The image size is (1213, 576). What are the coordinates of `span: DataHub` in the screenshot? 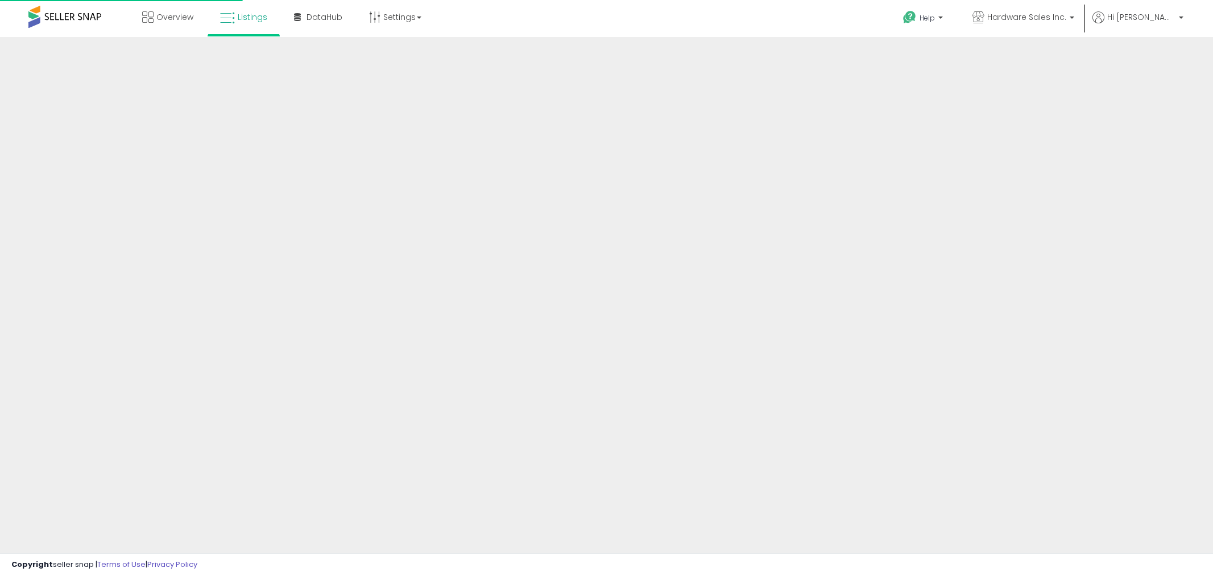 It's located at (324, 17).